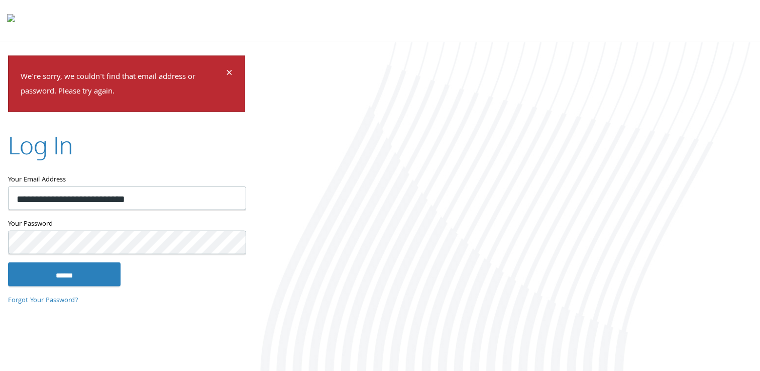 Image resolution: width=760 pixels, height=371 pixels. Describe the element at coordinates (11, 21) in the screenshot. I see `img: todyl-logo-dark.svg` at that location.